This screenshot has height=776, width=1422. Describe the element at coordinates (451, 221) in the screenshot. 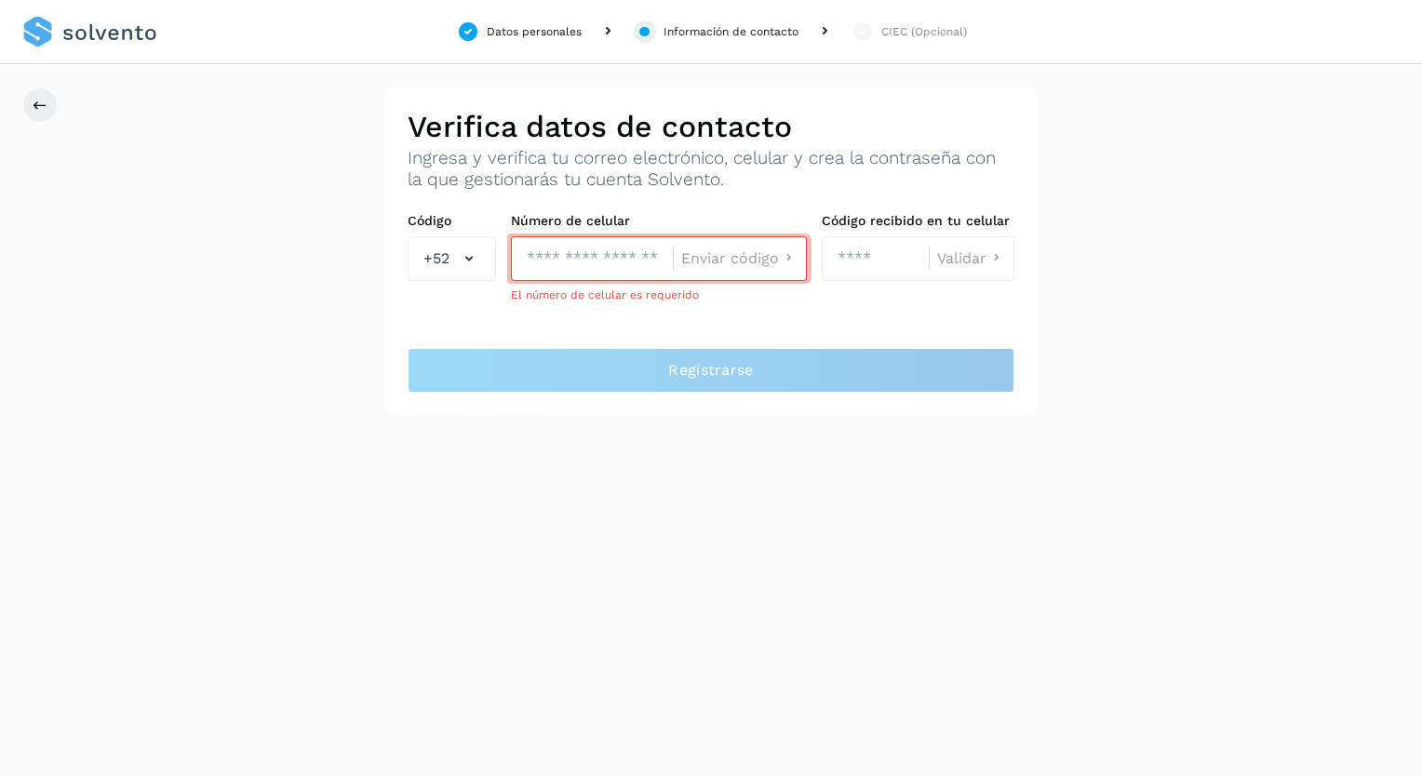

I see `label: Código` at that location.